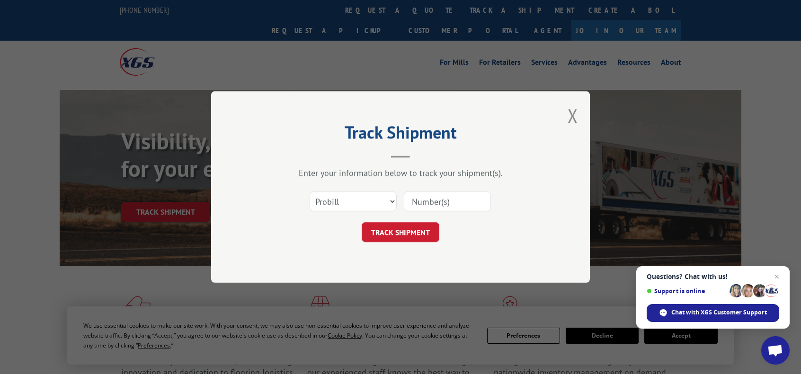  I want to click on span: Support is online, so click(686, 291).